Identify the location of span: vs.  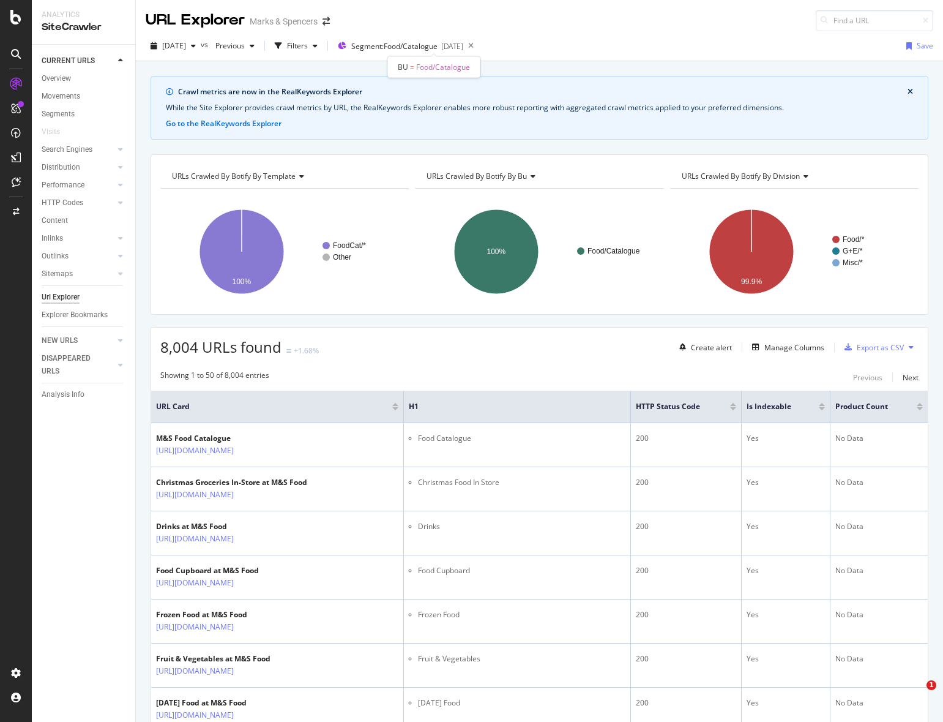
(206, 44).